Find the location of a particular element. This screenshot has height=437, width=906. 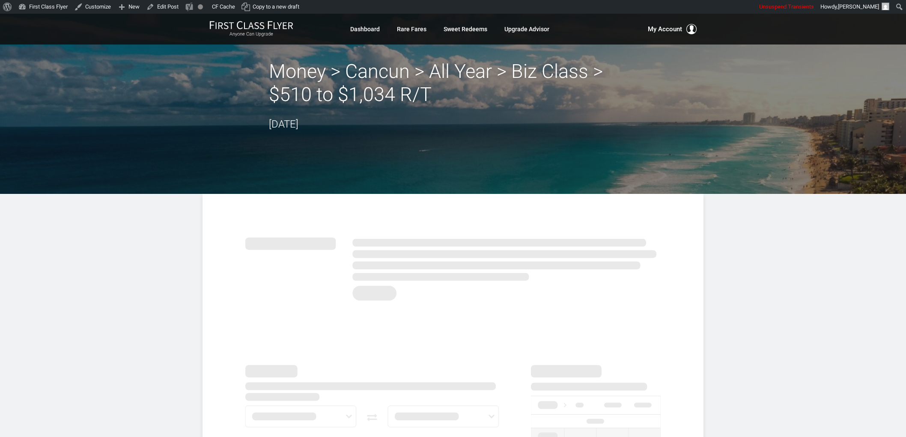

a: First Class FlyerAnyone Can Upgrade is located at coordinates (251, 29).